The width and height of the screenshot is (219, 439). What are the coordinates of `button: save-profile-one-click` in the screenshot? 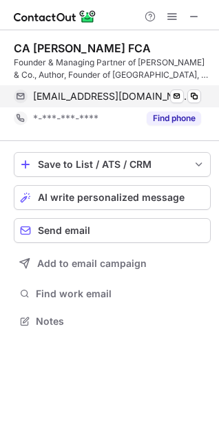 It's located at (112, 164).